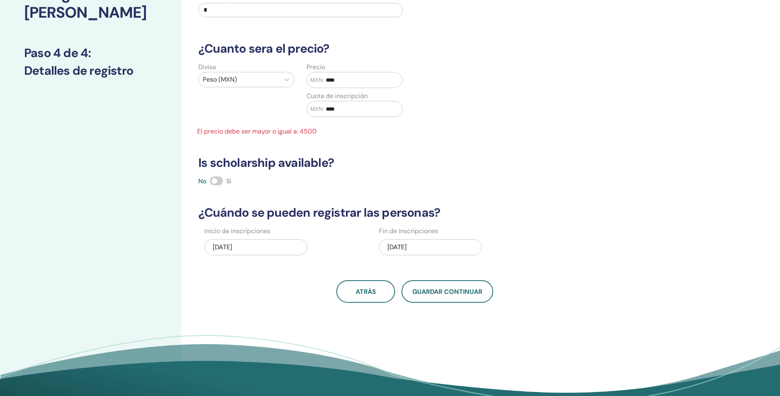 Image resolution: width=780 pixels, height=396 pixels. I want to click on label: Fin de Inscripciones, so click(408, 231).